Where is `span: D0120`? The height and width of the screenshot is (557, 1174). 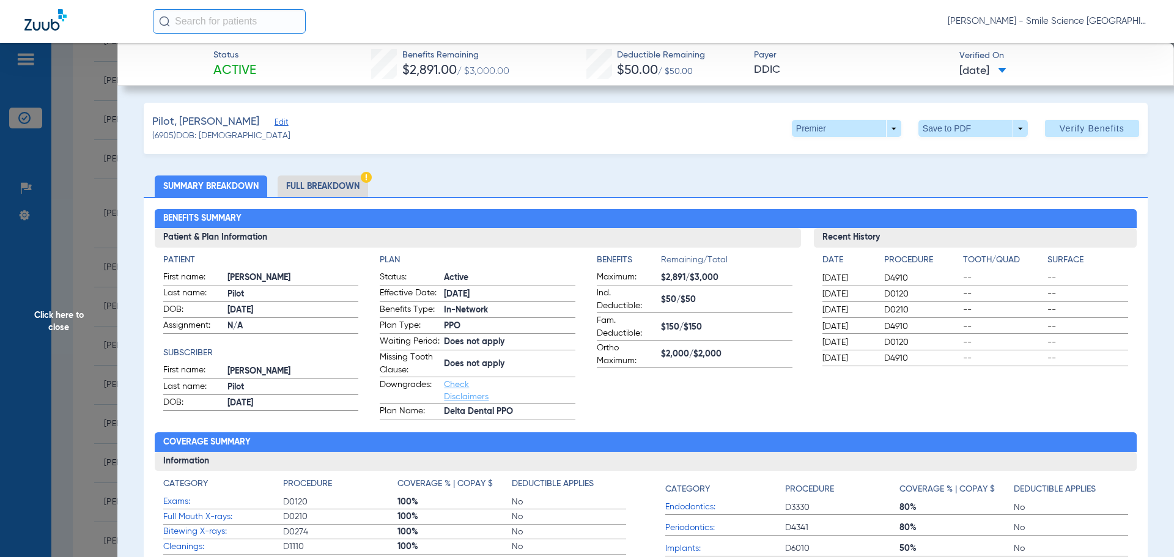
span: D0120 is located at coordinates (922, 343).